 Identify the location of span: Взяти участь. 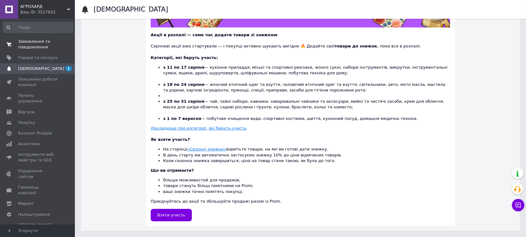
(171, 215).